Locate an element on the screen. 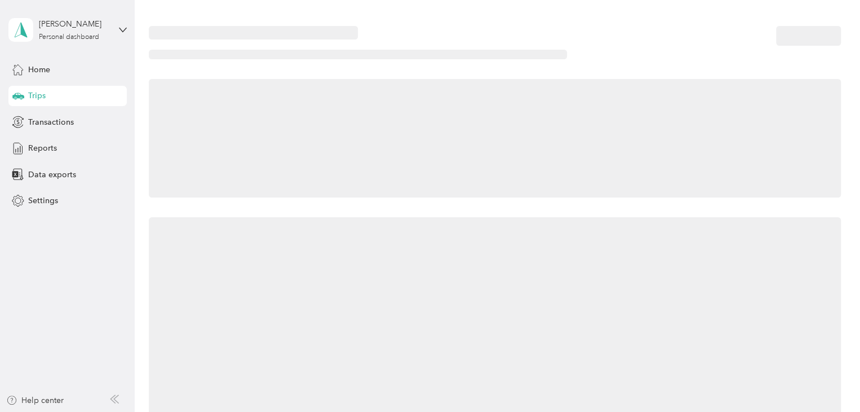 Image resolution: width=860 pixels, height=412 pixels. span: Reports is located at coordinates (42, 148).